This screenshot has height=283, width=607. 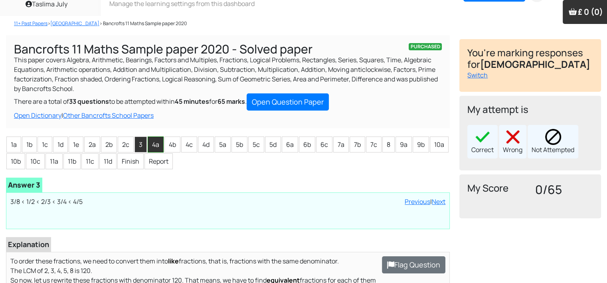 I want to click on li: 5d, so click(x=273, y=144).